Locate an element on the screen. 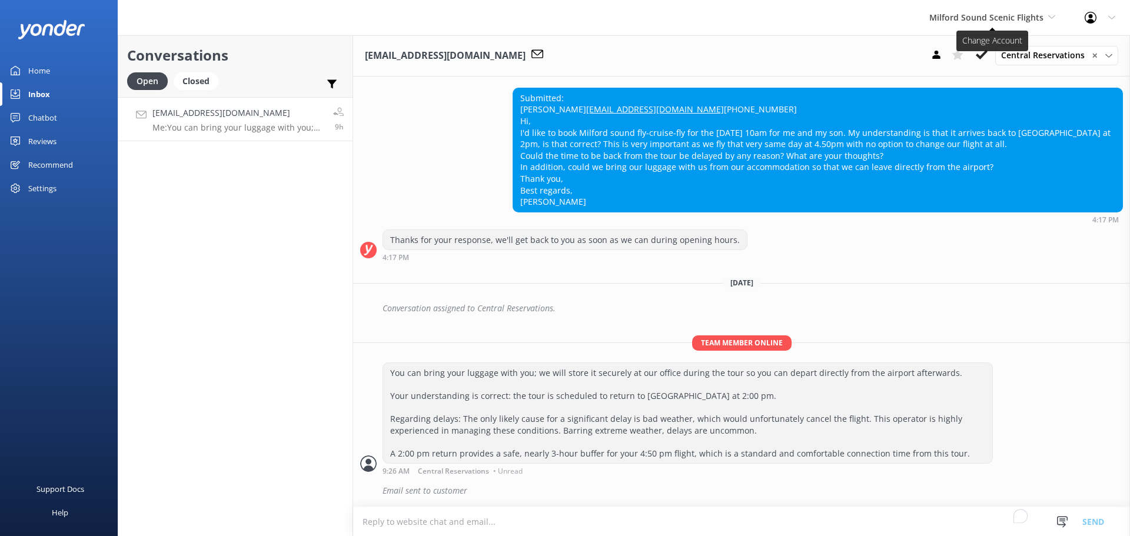  span: Team member online is located at coordinates (742, 343).